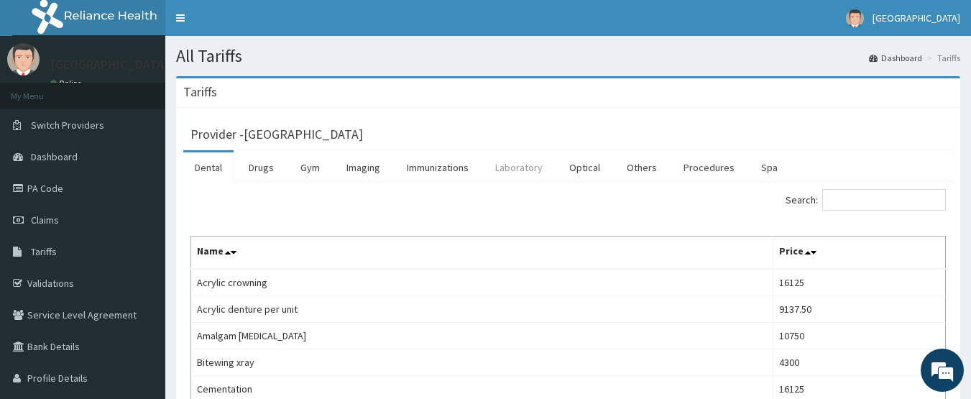  What do you see at coordinates (68, 125) in the screenshot?
I see `span: Switch Providers` at bounding box center [68, 125].